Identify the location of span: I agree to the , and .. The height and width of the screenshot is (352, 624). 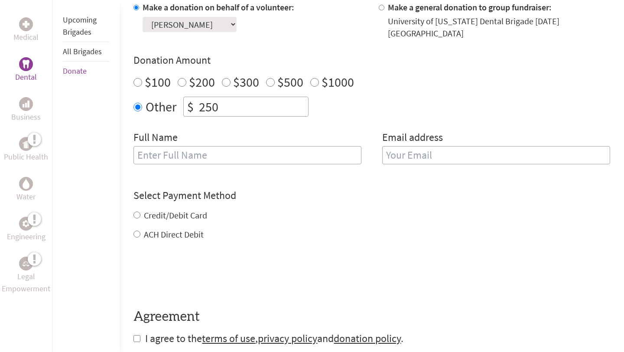
(274, 338).